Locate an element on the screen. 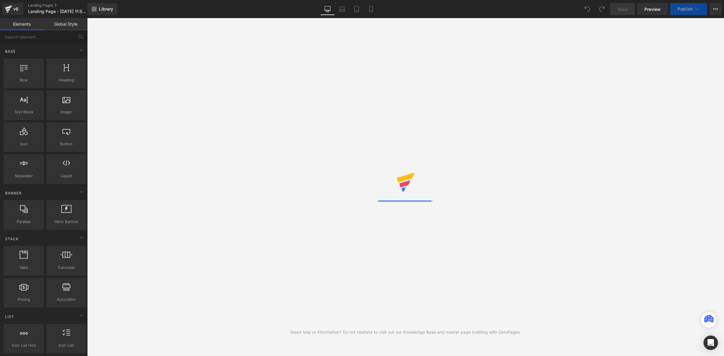  span: Tabs is located at coordinates (24, 268).